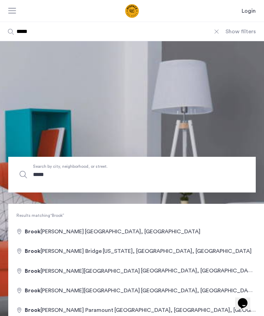 The height and width of the screenshot is (316, 264). I want to click on input: Apartment Search, so click(132, 175).